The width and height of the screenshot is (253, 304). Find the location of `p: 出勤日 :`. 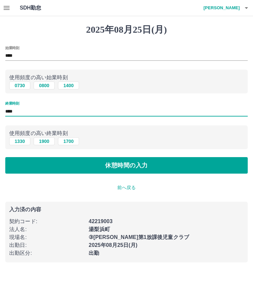

p: 出勤日 : is located at coordinates (47, 245).